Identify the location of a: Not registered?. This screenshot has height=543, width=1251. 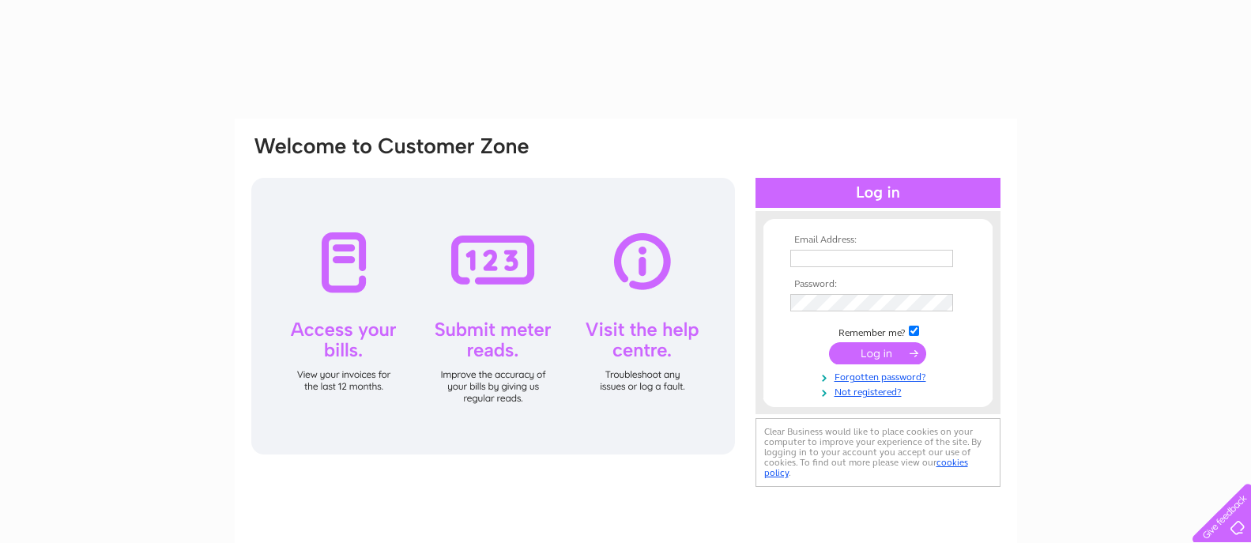
(880, 390).